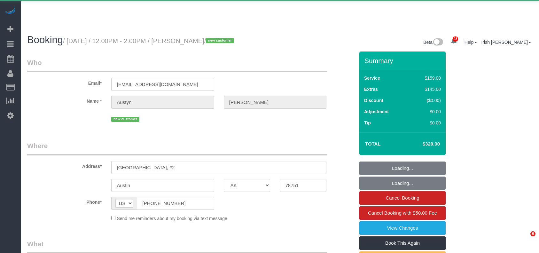 The width and height of the screenshot is (539, 253). Describe the element at coordinates (402, 228) in the screenshot. I see `a: View Changes` at that location.